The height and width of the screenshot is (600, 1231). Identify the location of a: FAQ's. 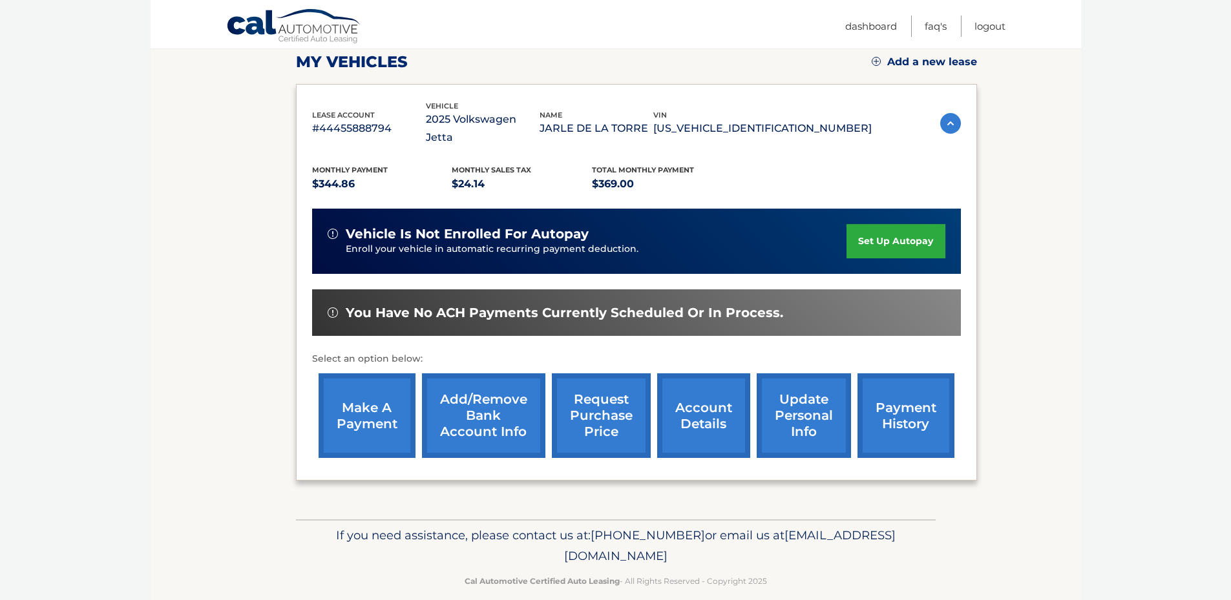
(935, 26).